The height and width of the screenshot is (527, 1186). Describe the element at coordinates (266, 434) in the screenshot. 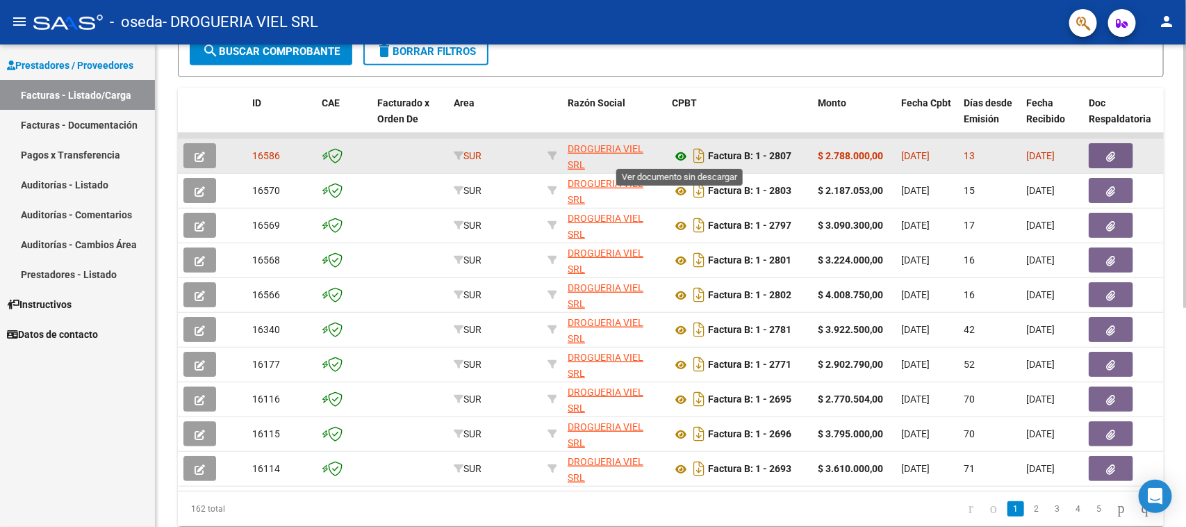

I see `span: 16115` at that location.